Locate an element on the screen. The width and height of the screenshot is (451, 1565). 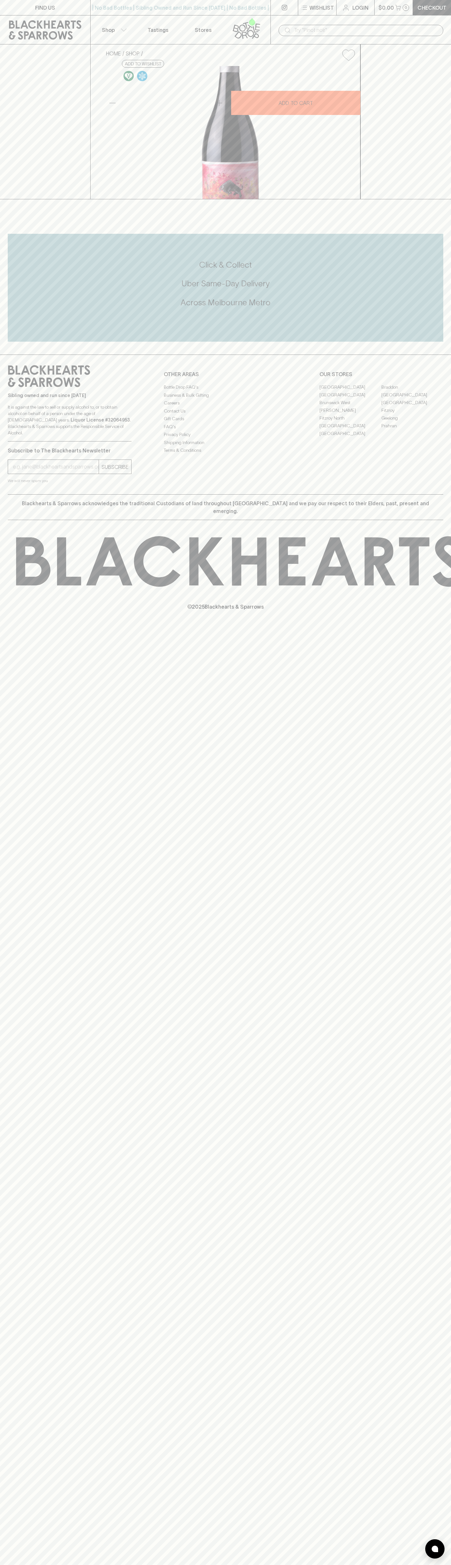
p: Wishlist is located at coordinates (321, 8).